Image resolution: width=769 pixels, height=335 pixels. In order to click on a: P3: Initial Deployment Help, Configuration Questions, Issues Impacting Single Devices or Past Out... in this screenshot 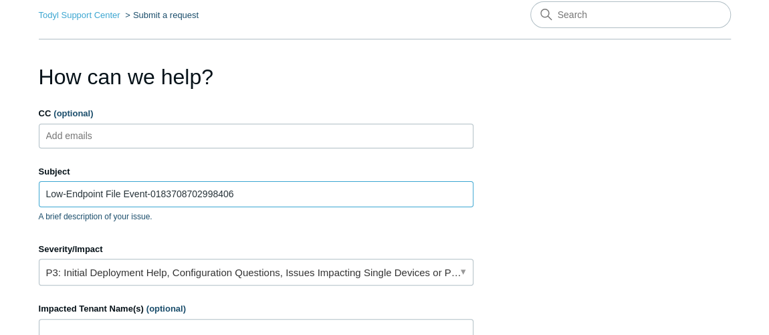, I will do `click(256, 272)`.